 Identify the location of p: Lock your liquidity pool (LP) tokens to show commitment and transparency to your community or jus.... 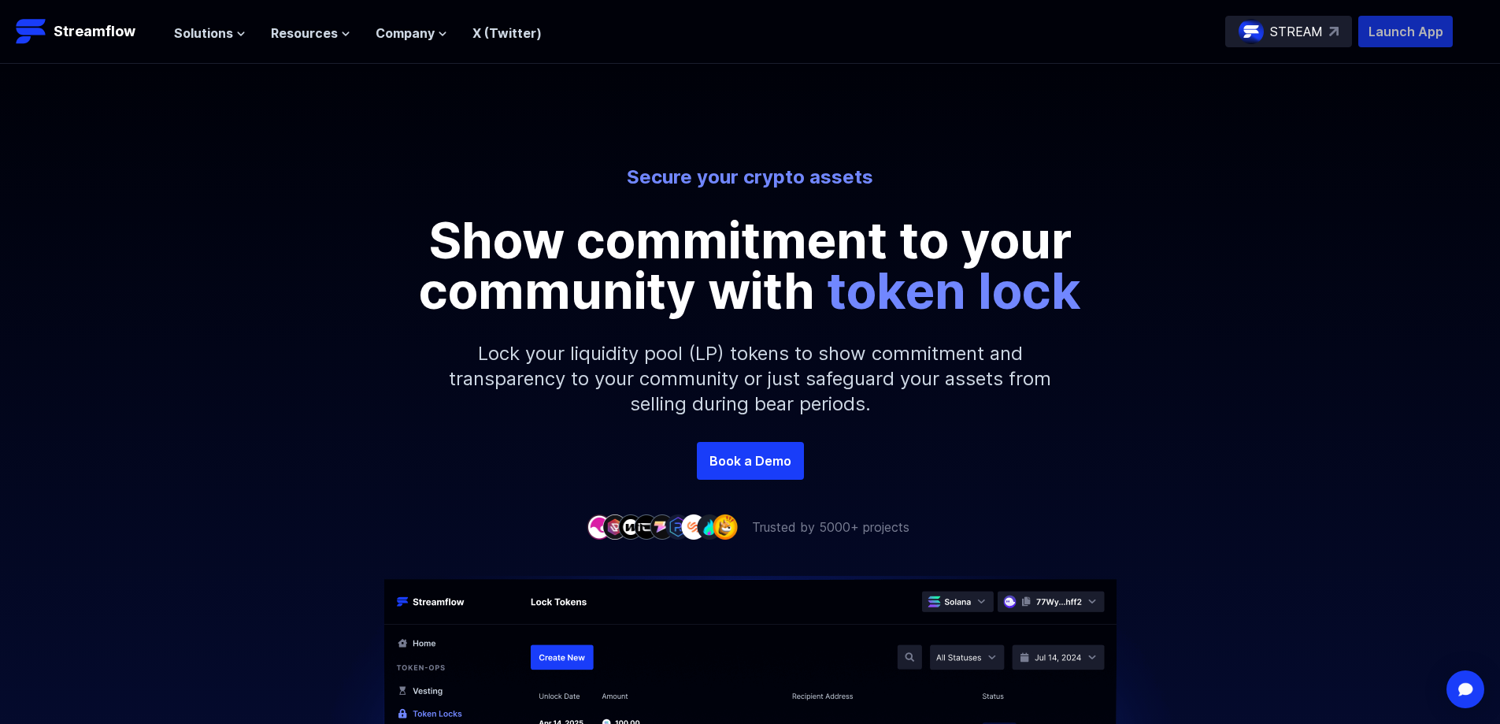
(751, 379).